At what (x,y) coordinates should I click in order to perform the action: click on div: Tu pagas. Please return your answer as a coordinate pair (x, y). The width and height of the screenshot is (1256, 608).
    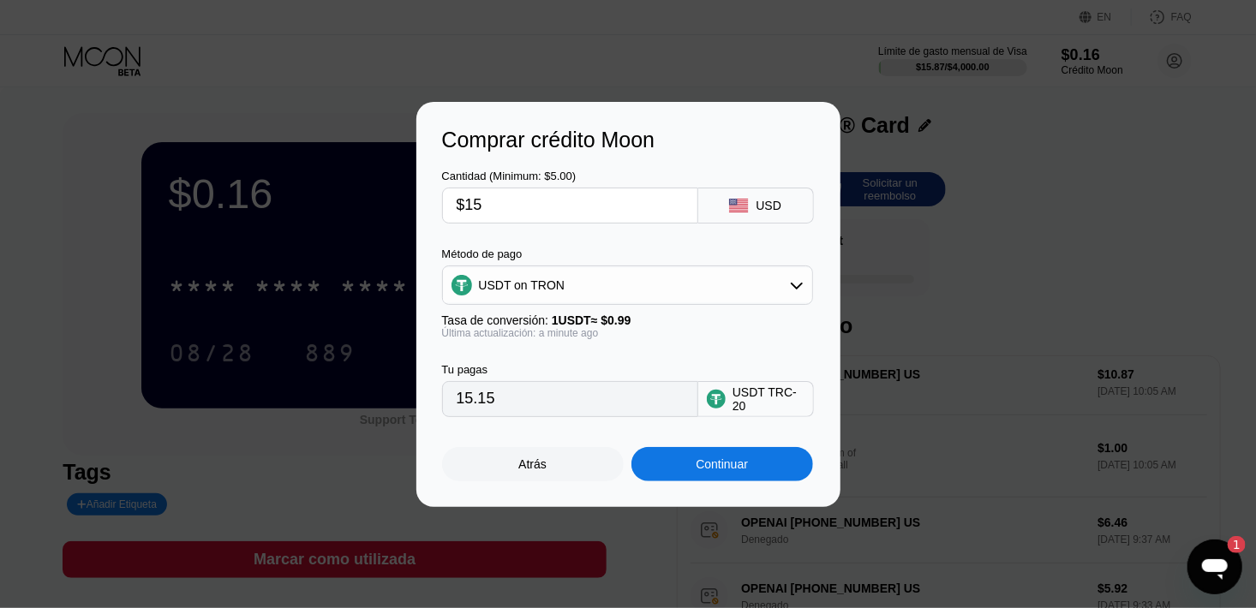
    Looking at the image, I should click on (570, 369).